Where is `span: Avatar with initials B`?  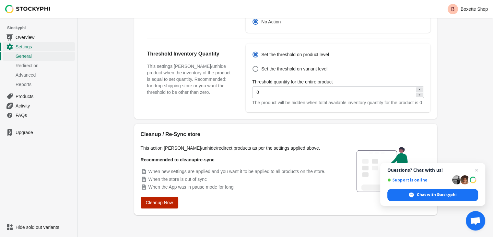 span: Avatar with initials B is located at coordinates (453, 9).